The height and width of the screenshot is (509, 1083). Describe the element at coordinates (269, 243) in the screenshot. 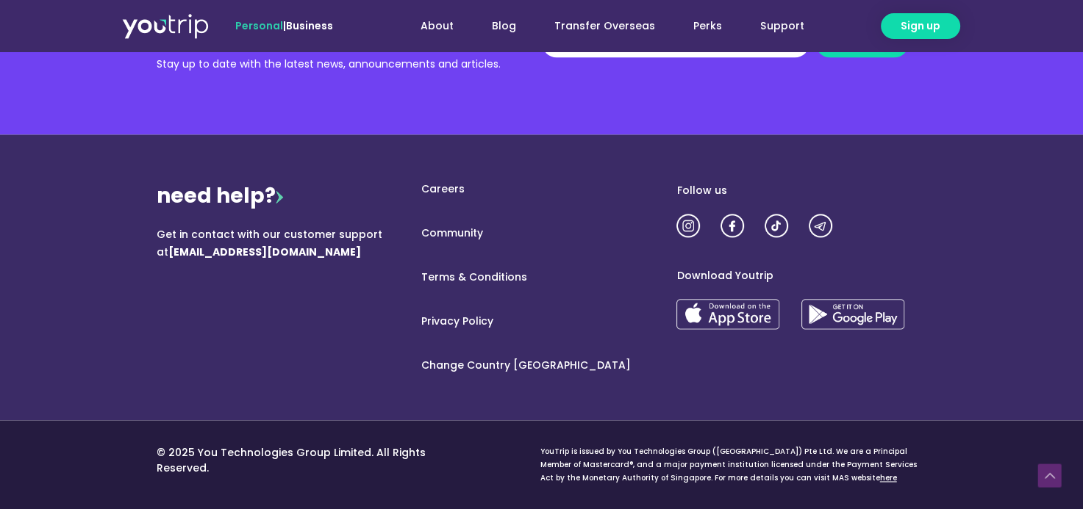

I see `span: Get in contact with our customer support at` at that location.